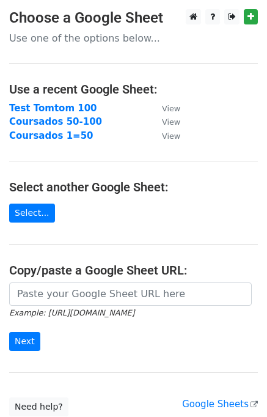 The width and height of the screenshot is (267, 417). I want to click on p: Use one of the options below..., so click(133, 38).